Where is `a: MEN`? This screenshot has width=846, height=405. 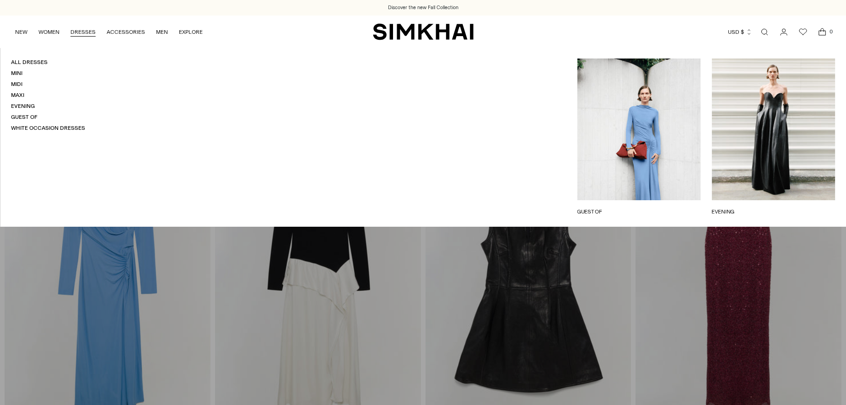 a: MEN is located at coordinates (162, 32).